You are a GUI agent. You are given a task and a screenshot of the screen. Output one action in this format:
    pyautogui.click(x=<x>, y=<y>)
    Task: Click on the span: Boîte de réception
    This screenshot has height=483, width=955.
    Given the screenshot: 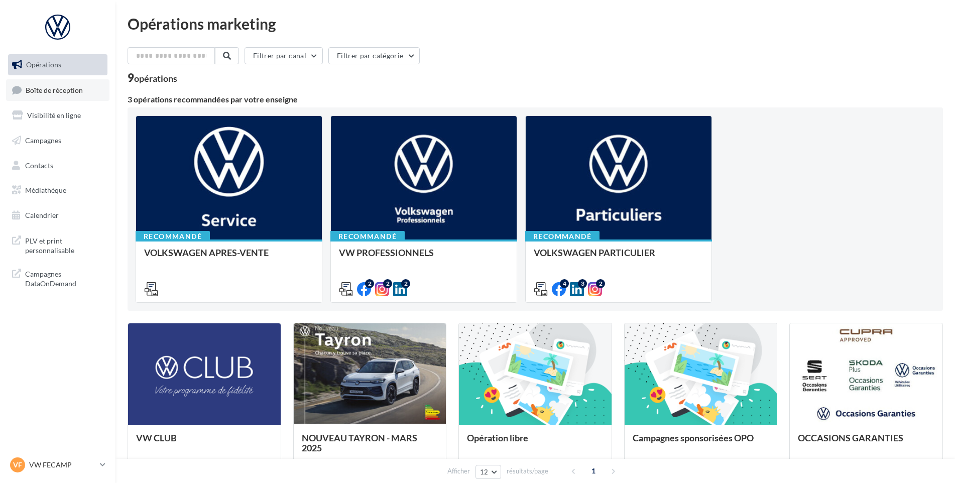 What is the action you would take?
    pyautogui.click(x=54, y=89)
    